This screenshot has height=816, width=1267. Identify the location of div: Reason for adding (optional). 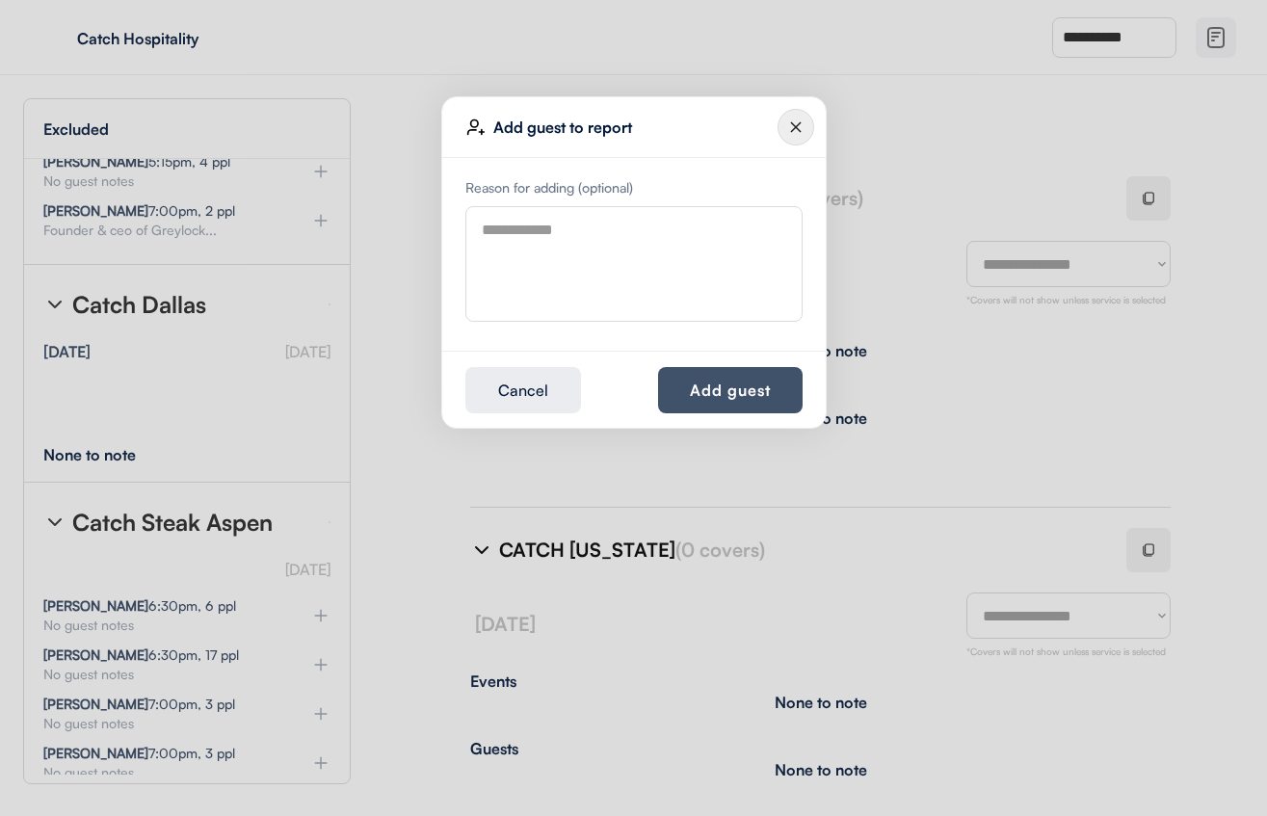
(634, 188).